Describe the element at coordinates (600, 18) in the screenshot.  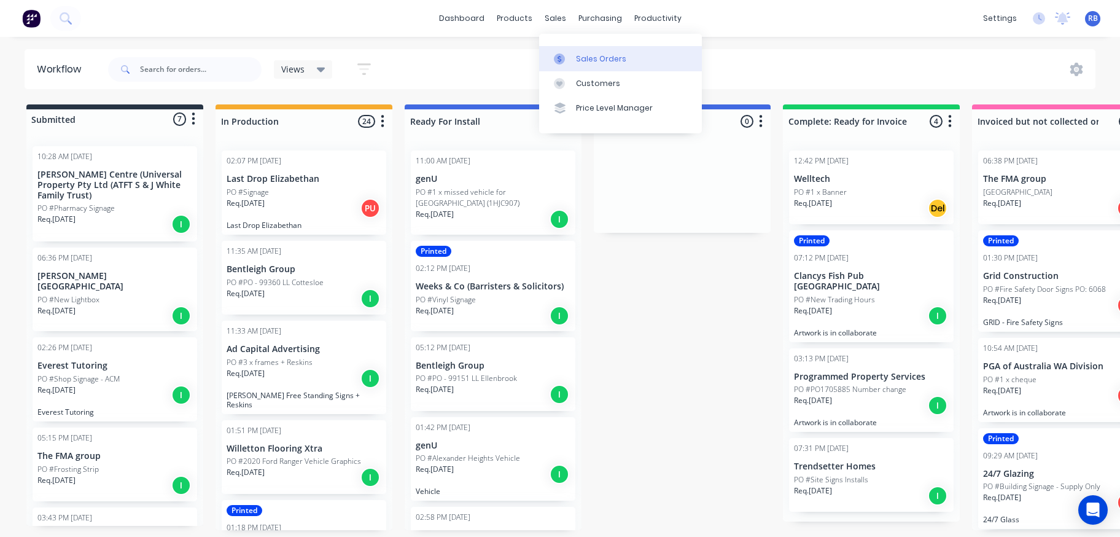
I see `div: purchasing` at that location.